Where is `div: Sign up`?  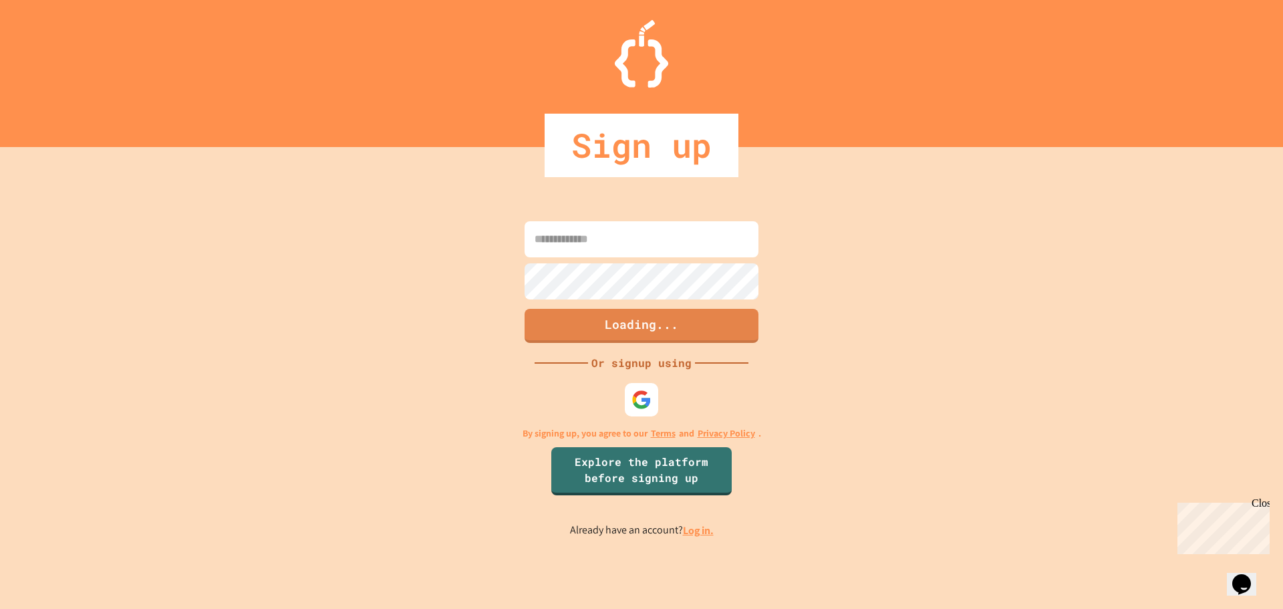 div: Sign up is located at coordinates (641, 145).